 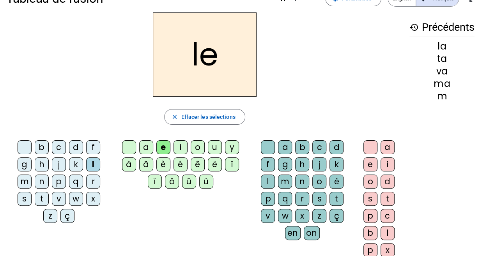 I want to click on div: à, so click(x=129, y=165).